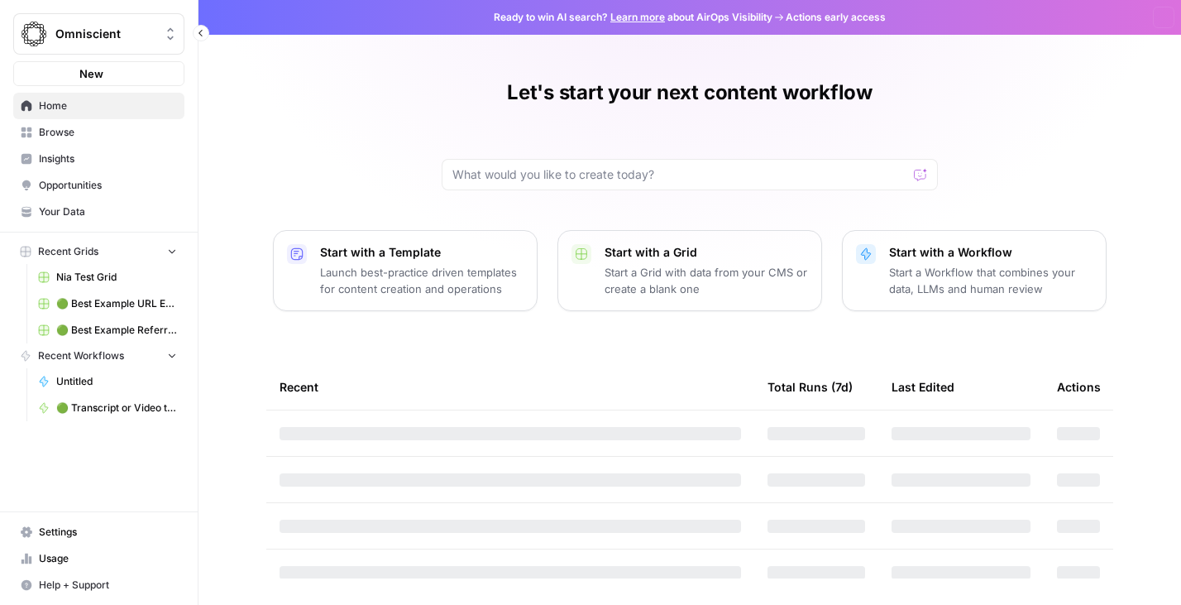  I want to click on a: 🟢 Best Example URL Extractor Grid (3), so click(108, 304).